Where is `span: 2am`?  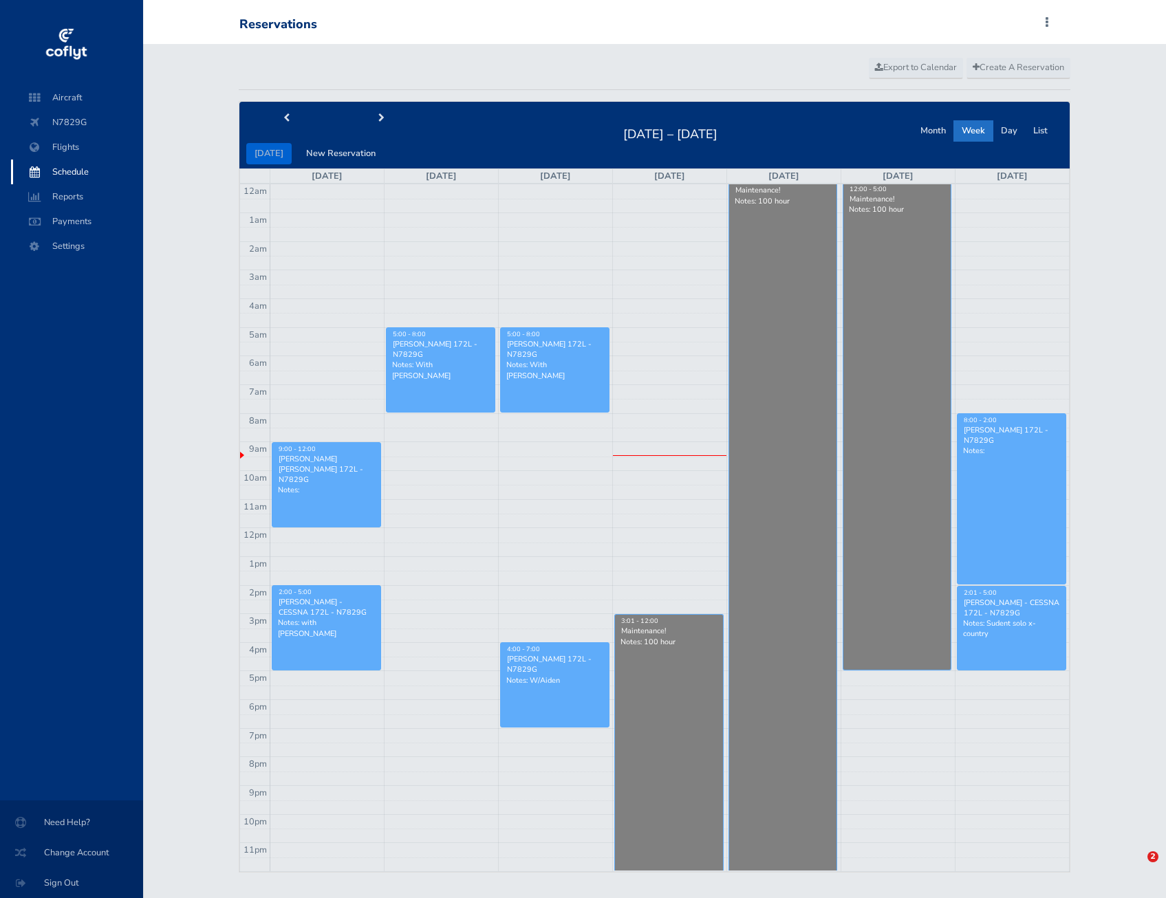 span: 2am is located at coordinates (258, 249).